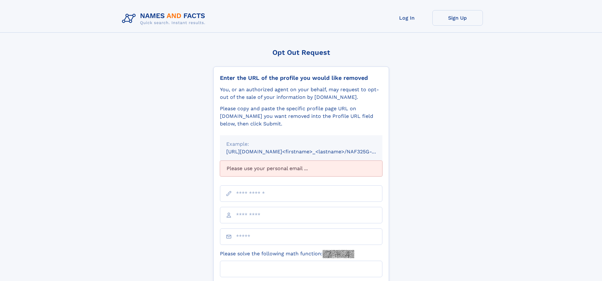 The image size is (602, 281). Describe the element at coordinates (287, 254) in the screenshot. I see `label: Please solve the following math function:` at that location.